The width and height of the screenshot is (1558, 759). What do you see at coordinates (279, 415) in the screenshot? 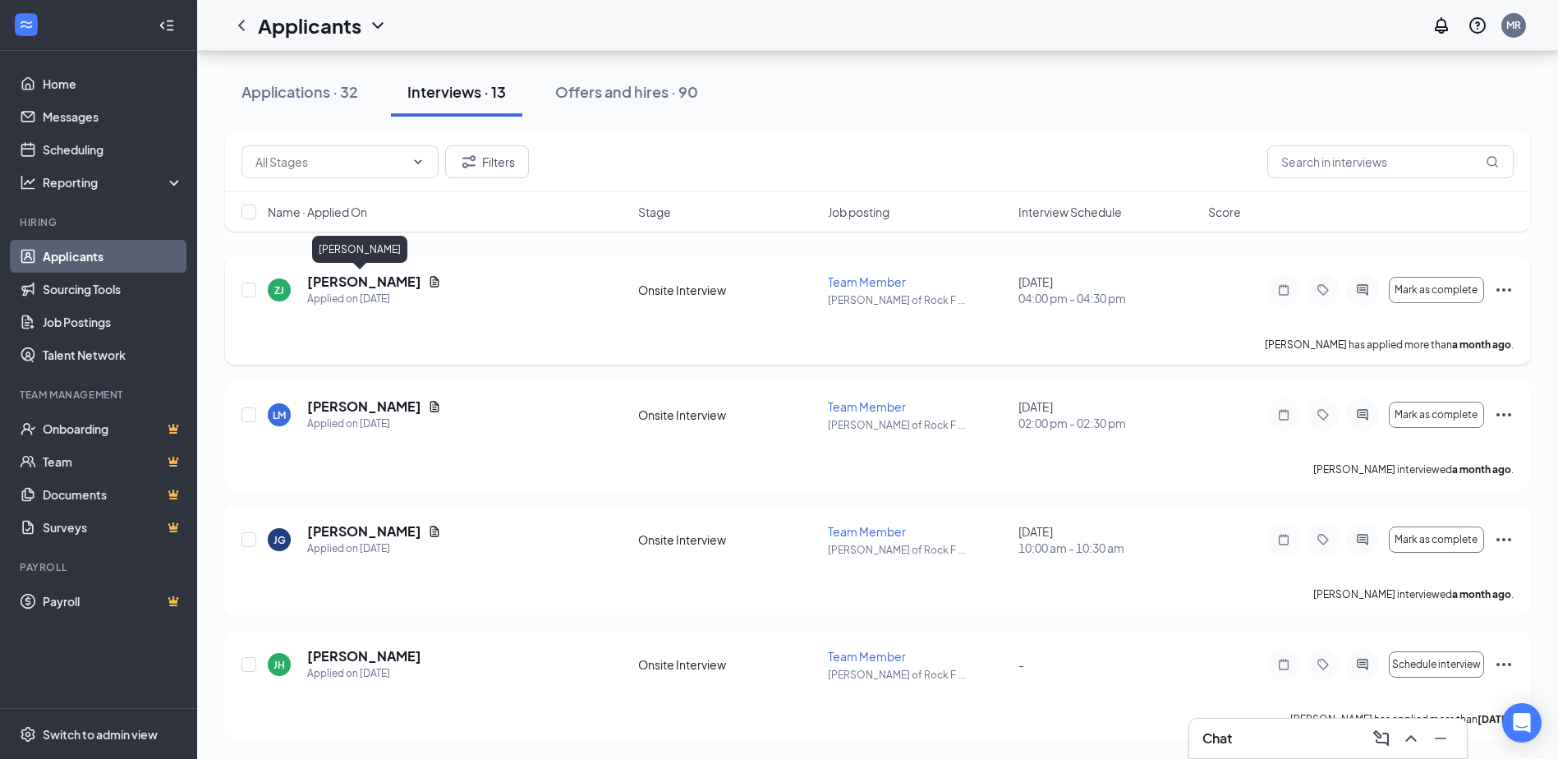
I see `div: LM` at bounding box center [279, 415].